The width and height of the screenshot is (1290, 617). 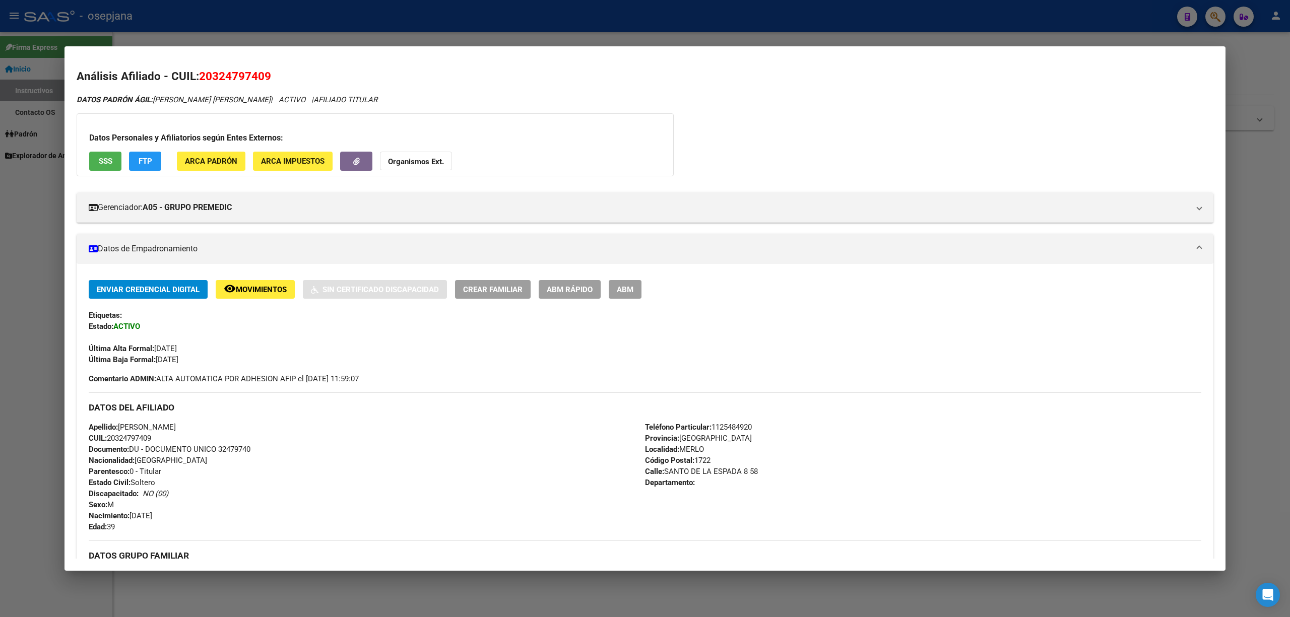 What do you see at coordinates (674, 450) in the screenshot?
I see `span: MERLO` at bounding box center [674, 450].